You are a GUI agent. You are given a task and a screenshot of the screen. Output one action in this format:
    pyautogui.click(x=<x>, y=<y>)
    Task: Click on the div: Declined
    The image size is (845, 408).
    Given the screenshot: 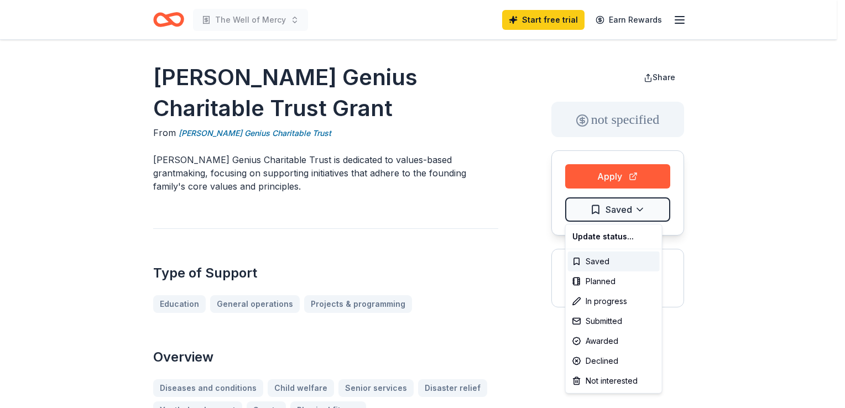 What is the action you would take?
    pyautogui.click(x=614, y=361)
    